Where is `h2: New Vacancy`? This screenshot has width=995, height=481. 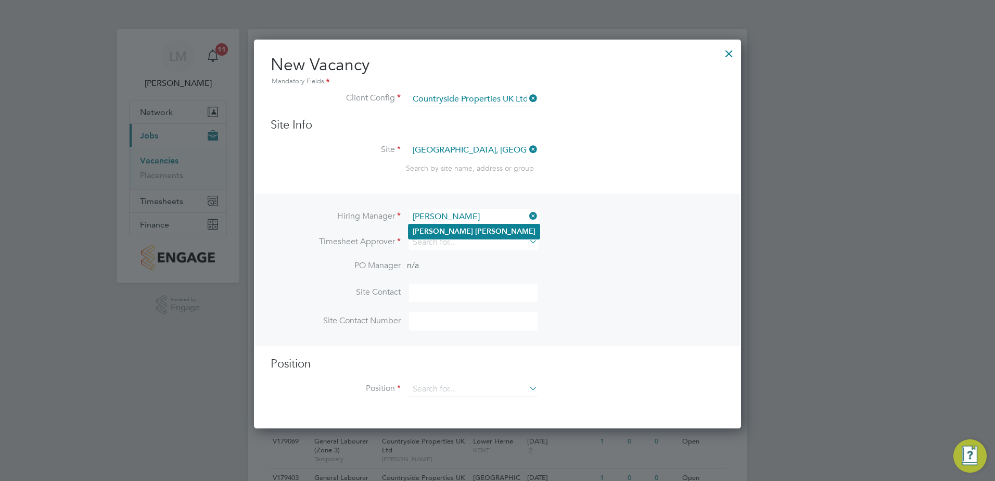
h2: New Vacancy is located at coordinates (498, 71).